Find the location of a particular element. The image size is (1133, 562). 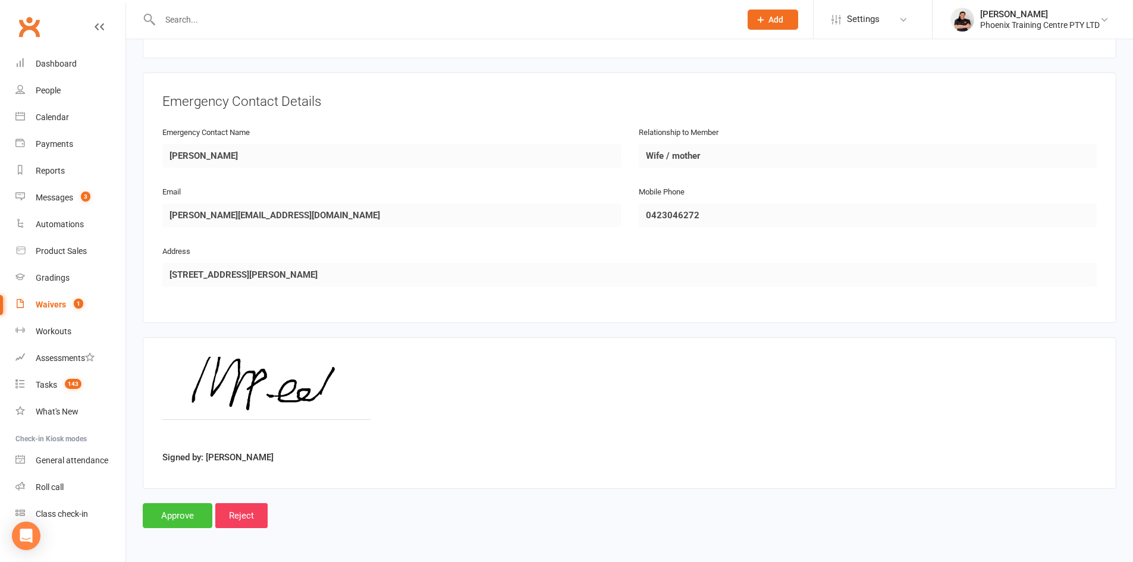

div: Waivers is located at coordinates (51, 305).